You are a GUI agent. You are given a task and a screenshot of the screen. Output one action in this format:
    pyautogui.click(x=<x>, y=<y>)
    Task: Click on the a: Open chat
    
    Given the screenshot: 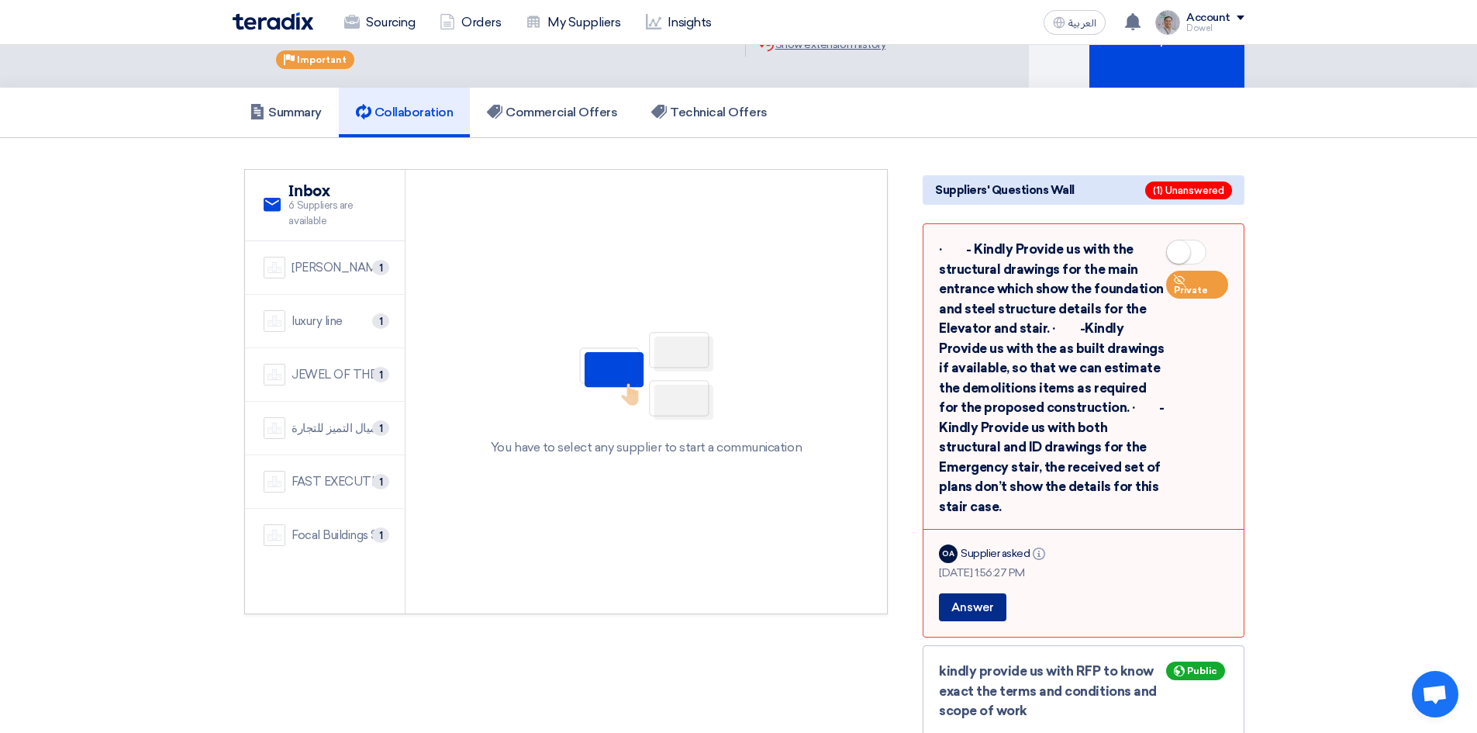 What is the action you would take?
    pyautogui.click(x=1435, y=694)
    